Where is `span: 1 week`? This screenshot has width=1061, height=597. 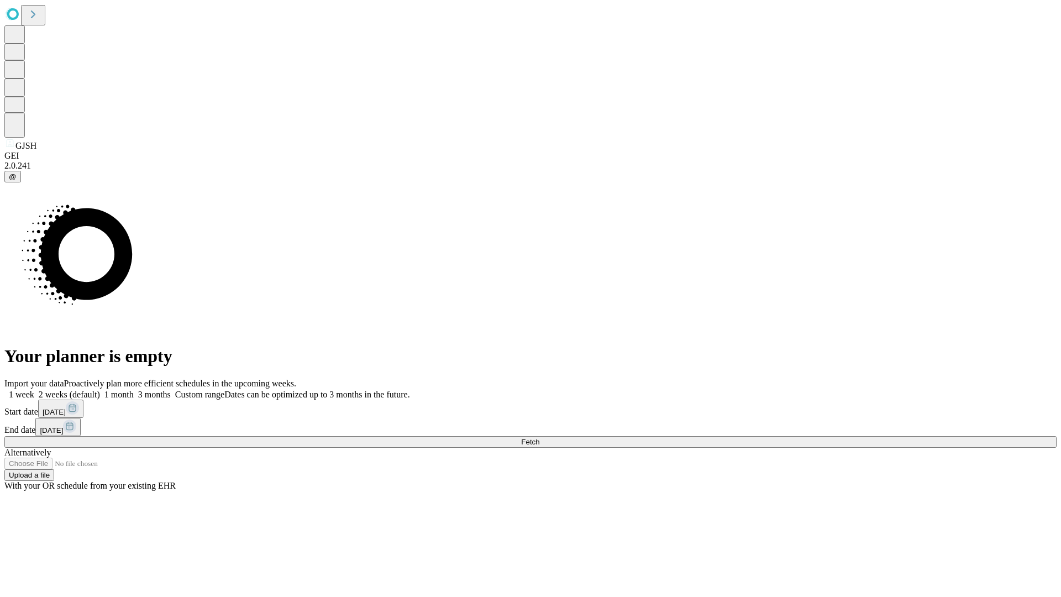 span: 1 week is located at coordinates (22, 394).